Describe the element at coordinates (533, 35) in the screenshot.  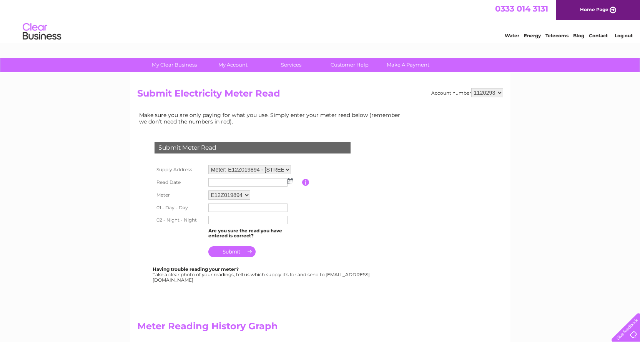
I see `a: Energy` at that location.